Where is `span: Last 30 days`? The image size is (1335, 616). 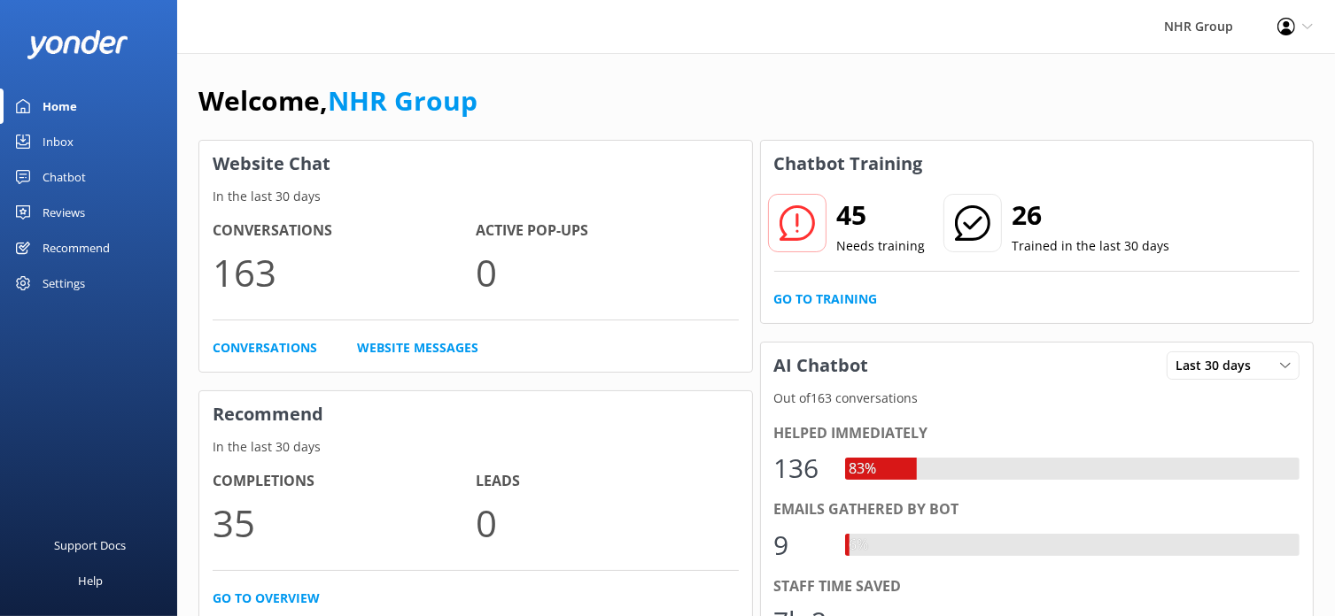
span: Last 30 days is located at coordinates (1218, 366).